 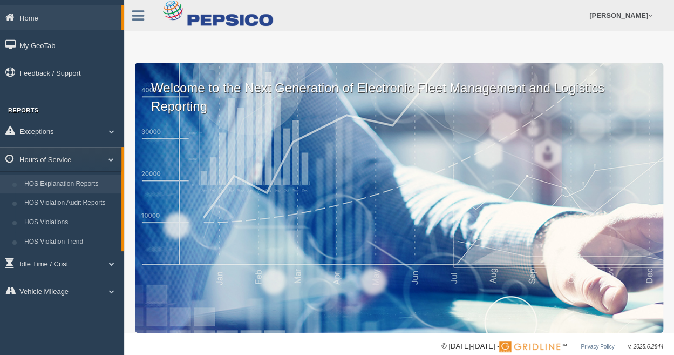 What do you see at coordinates (598, 346) in the screenshot?
I see `a: Privacy Policy` at bounding box center [598, 346].